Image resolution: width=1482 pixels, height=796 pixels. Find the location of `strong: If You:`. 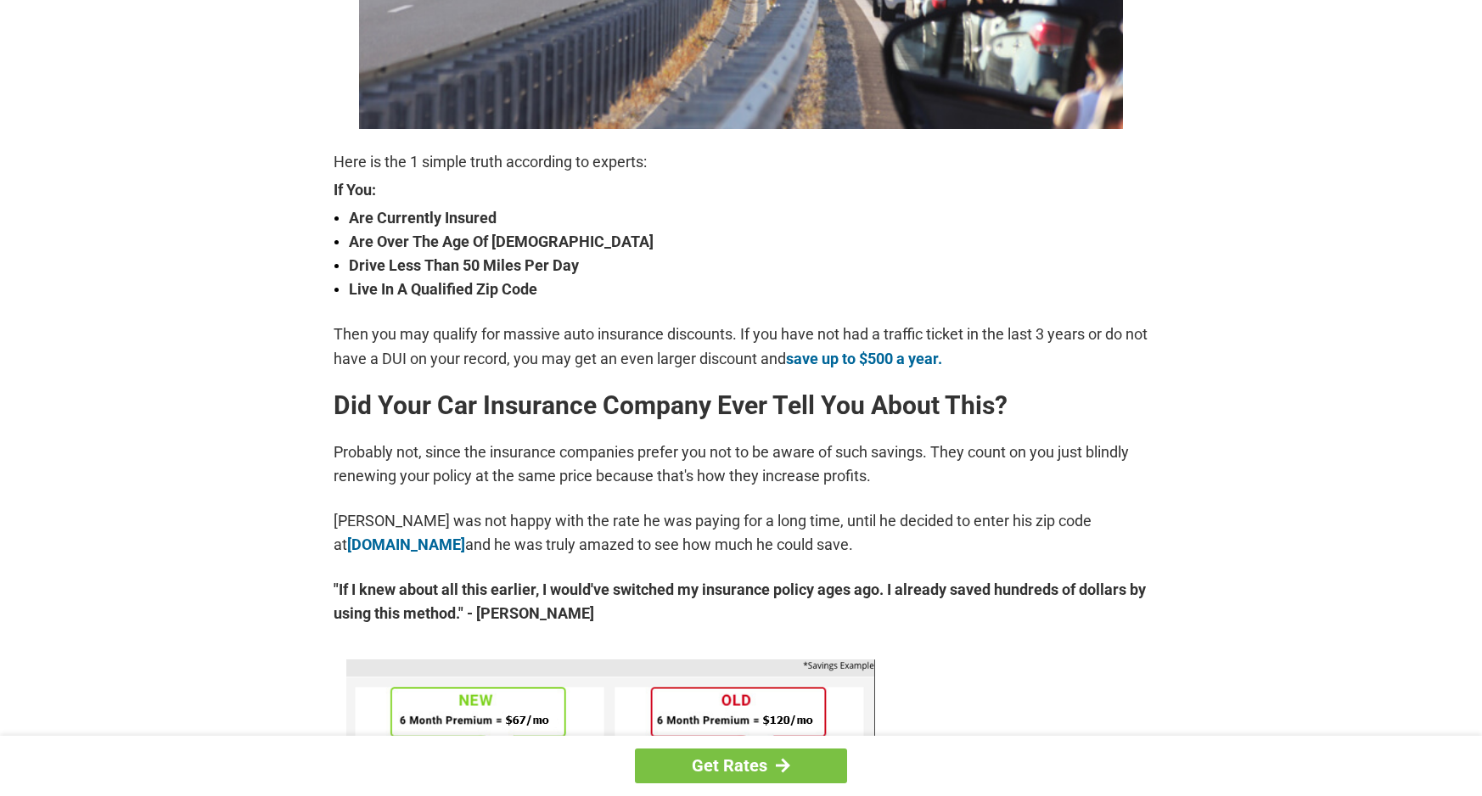

strong: If You: is located at coordinates (741, 190).